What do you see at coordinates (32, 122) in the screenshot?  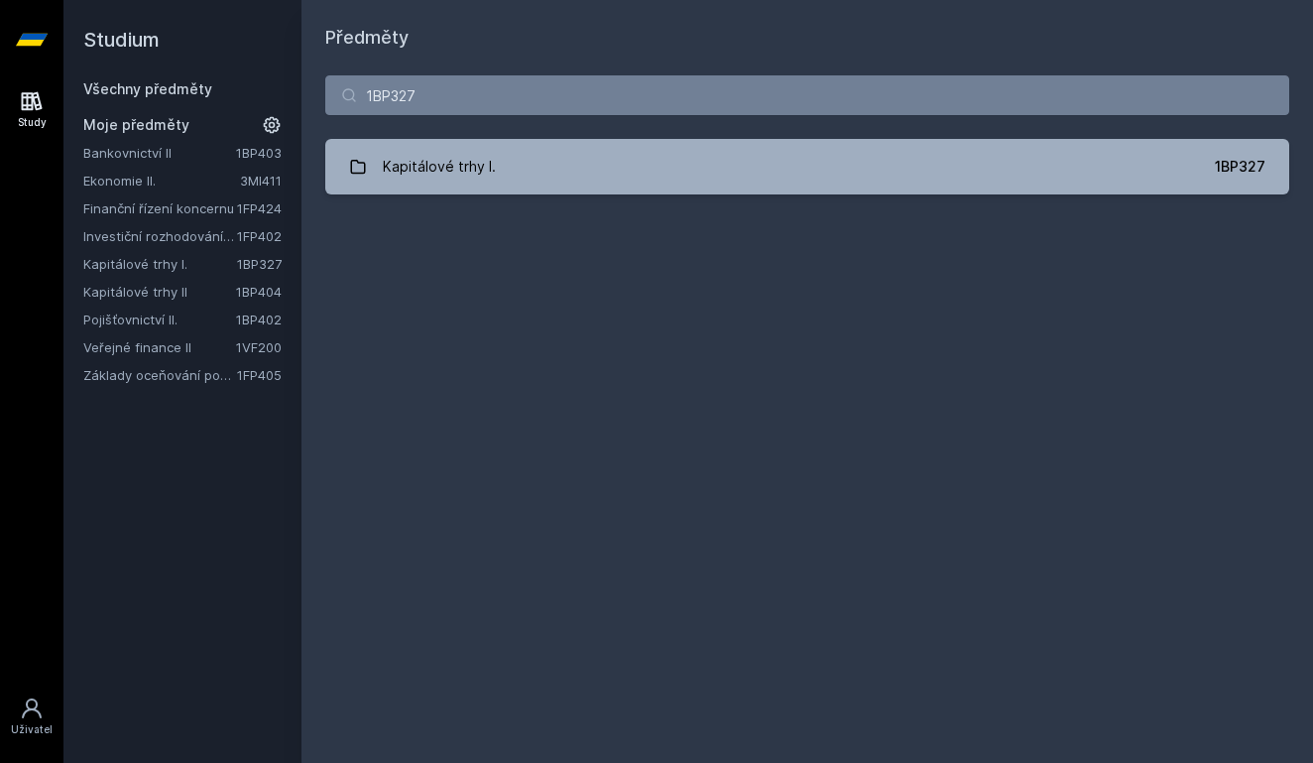 I see `div: Study` at bounding box center [32, 122].